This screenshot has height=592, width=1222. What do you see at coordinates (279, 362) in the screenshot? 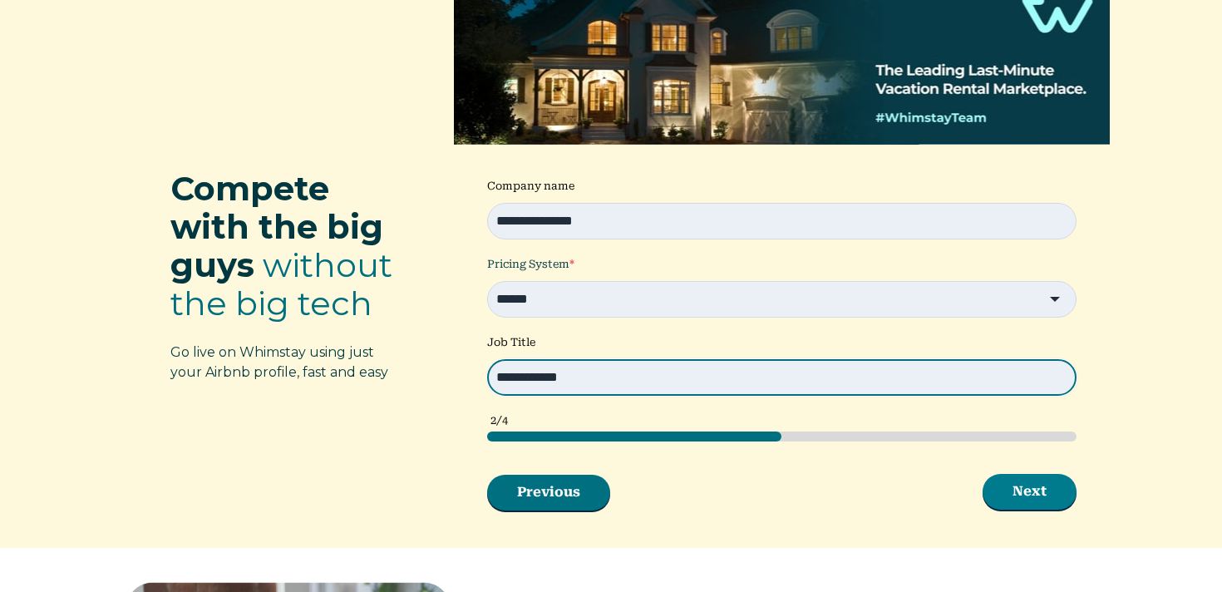
I see `span: Go live on Whimstay using just your Airbnb profile, fast and easy` at bounding box center [279, 362].